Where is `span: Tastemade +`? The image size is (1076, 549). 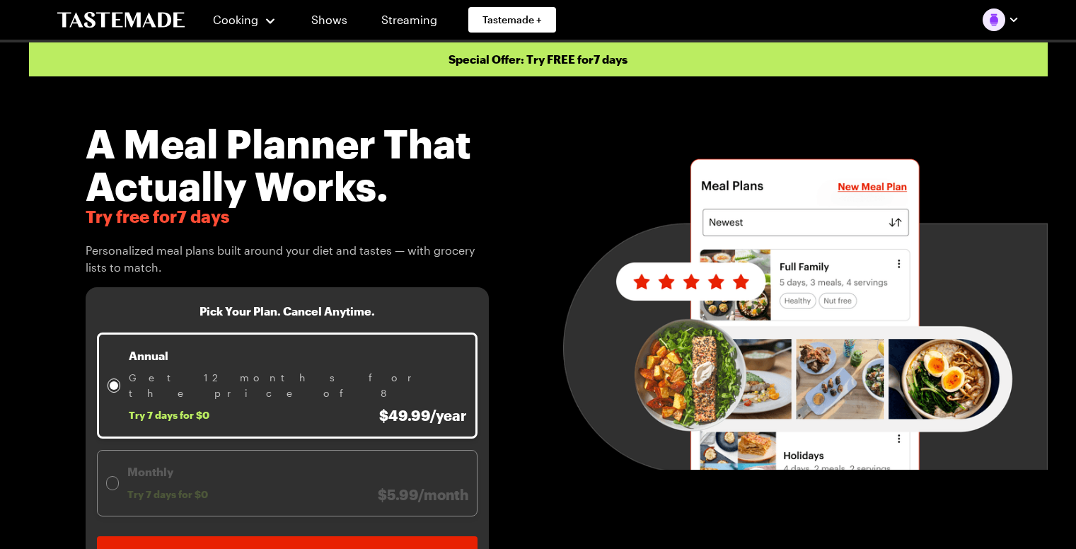 span: Tastemade + is located at coordinates (512, 20).